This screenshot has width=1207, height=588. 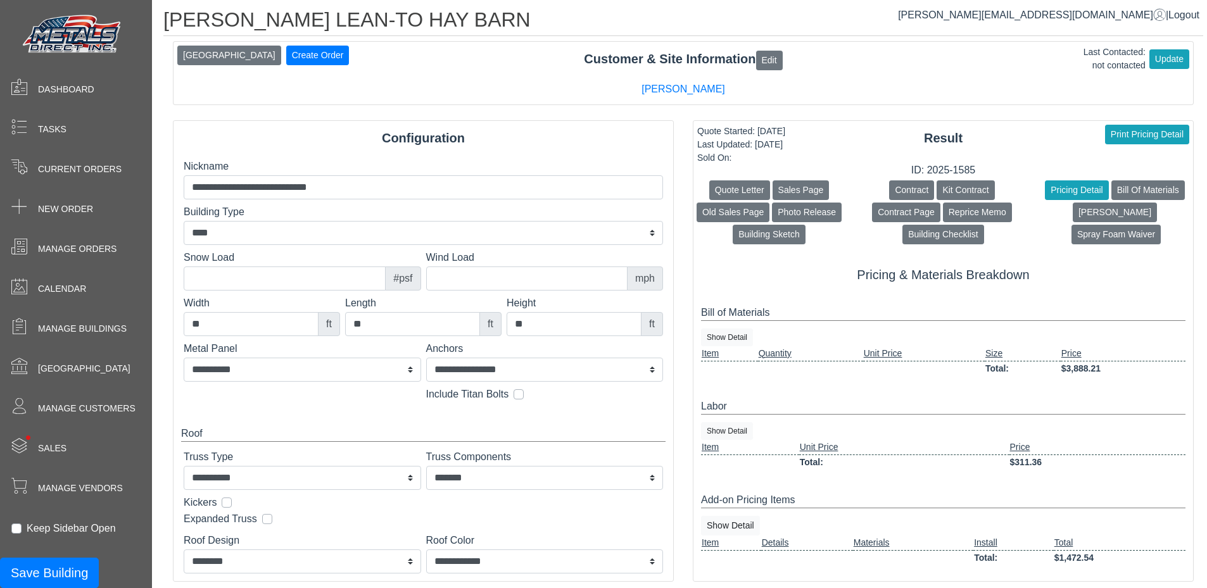 I want to click on button: Building Sketch, so click(x=769, y=234).